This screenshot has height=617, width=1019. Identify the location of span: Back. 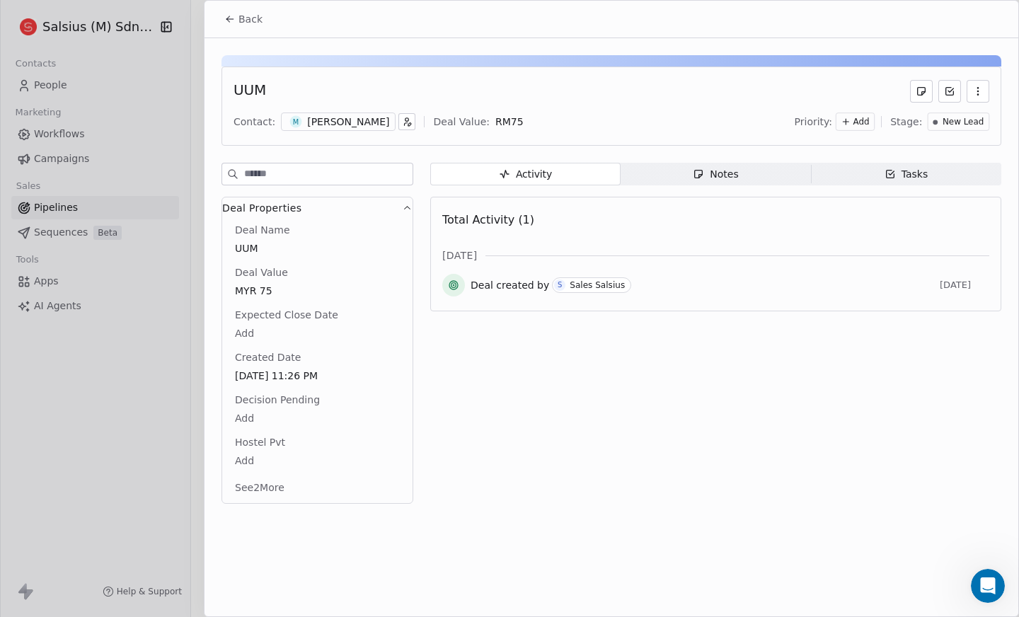
(250, 19).